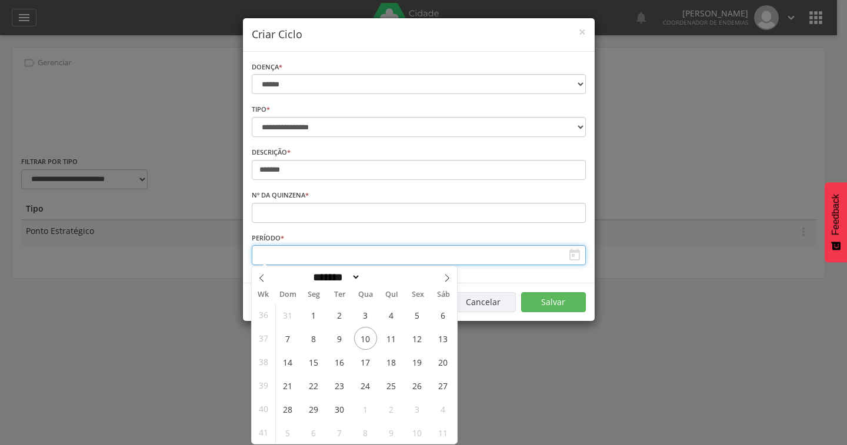  I want to click on span: Setembro 13, 2025, so click(443, 338).